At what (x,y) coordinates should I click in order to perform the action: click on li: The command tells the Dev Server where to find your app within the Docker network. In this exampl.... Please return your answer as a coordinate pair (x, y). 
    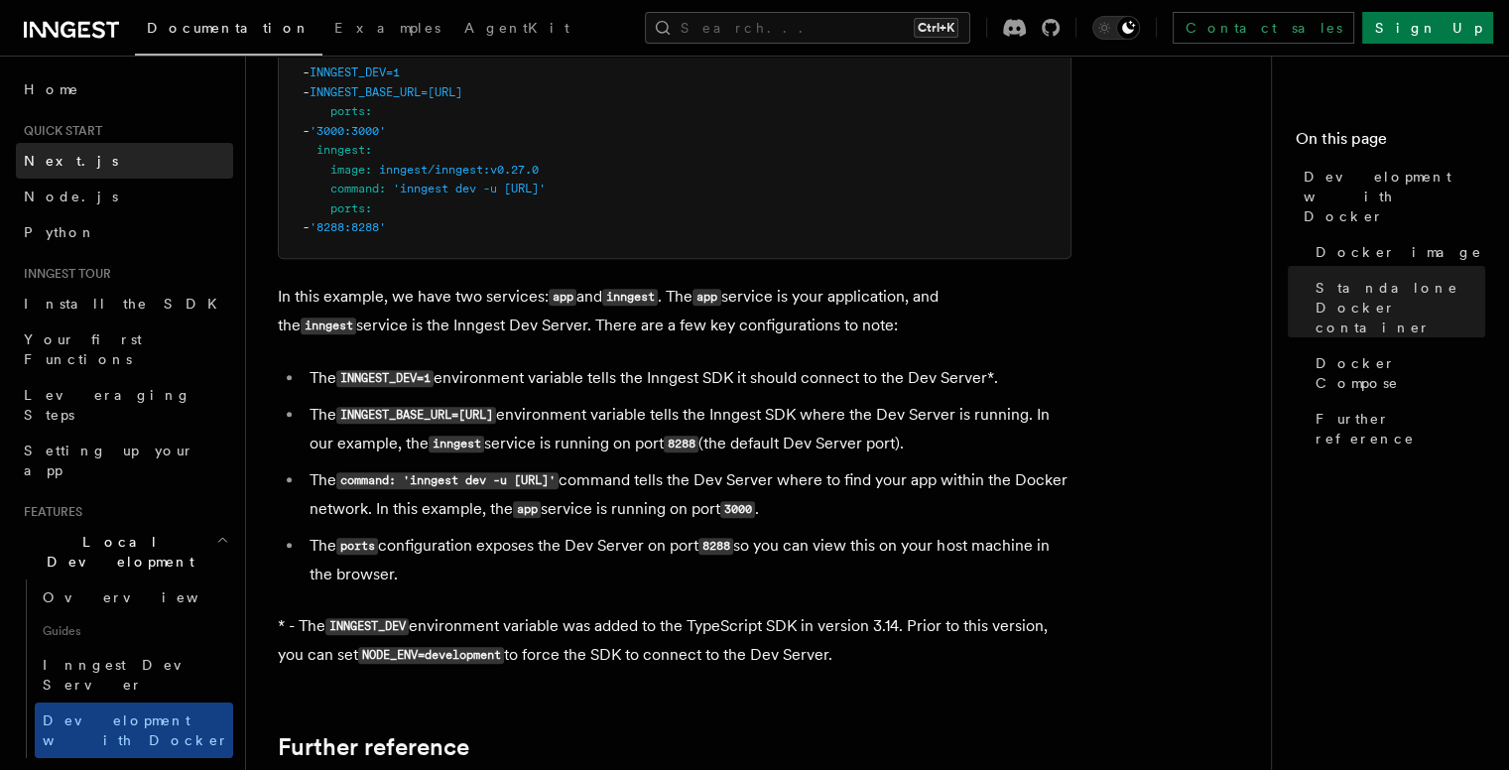
    Looking at the image, I should click on (687, 495).